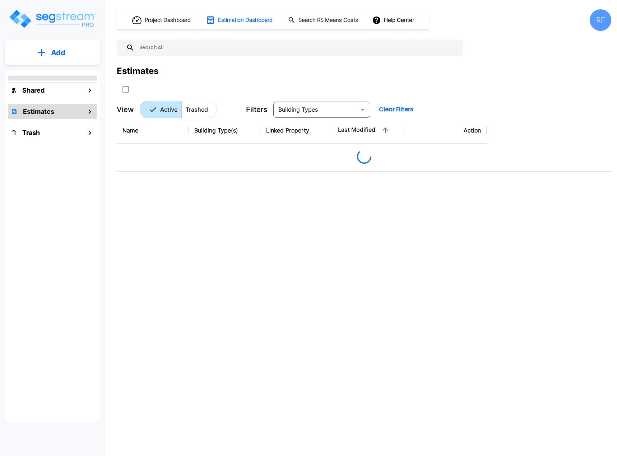 The image size is (617, 456). I want to click on th: Last Modified, so click(368, 130).